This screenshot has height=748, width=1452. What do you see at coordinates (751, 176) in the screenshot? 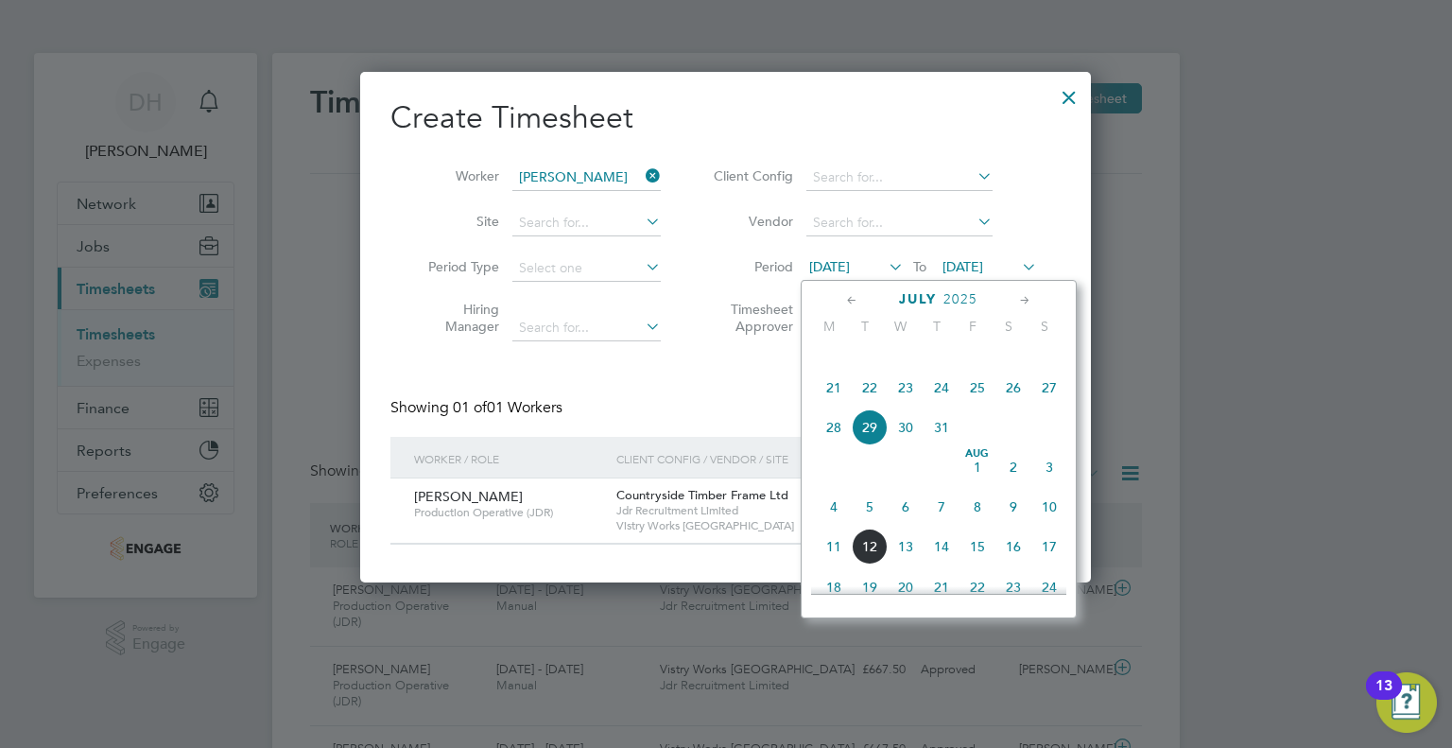
I see `label: Client Config` at bounding box center [751, 176].